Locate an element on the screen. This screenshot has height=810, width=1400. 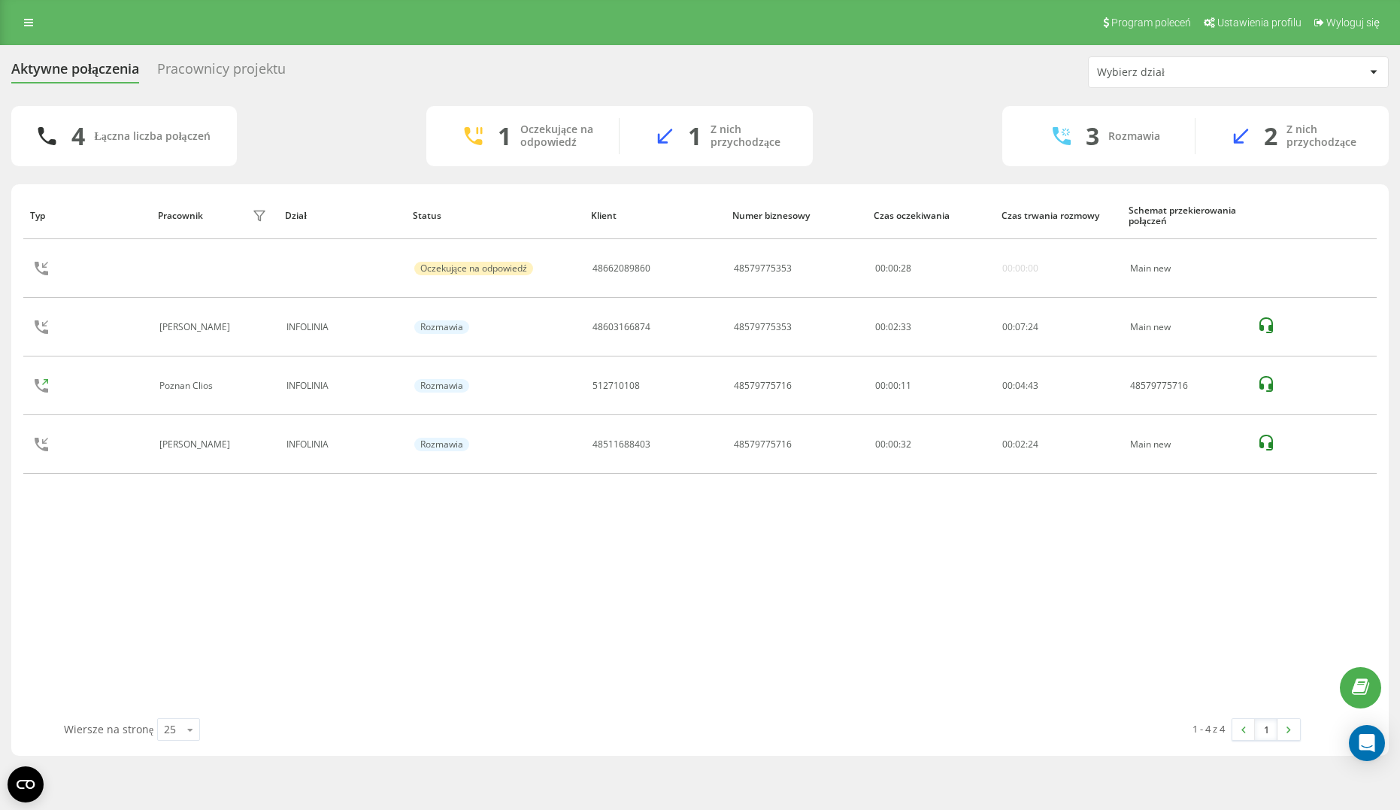
div: Klient is located at coordinates (654, 216).